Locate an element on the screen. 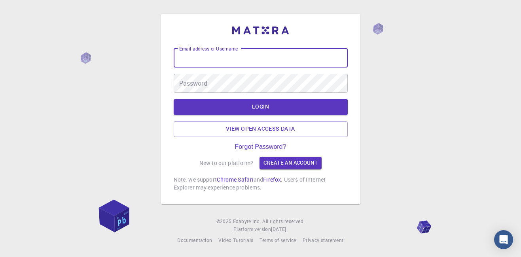 Image resolution: width=521 pixels, height=257 pixels. button: LOGIN is located at coordinates (260, 107).